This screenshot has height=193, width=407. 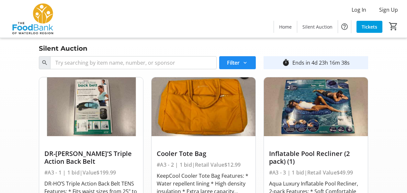 I want to click on button: Cart, so click(x=394, y=26).